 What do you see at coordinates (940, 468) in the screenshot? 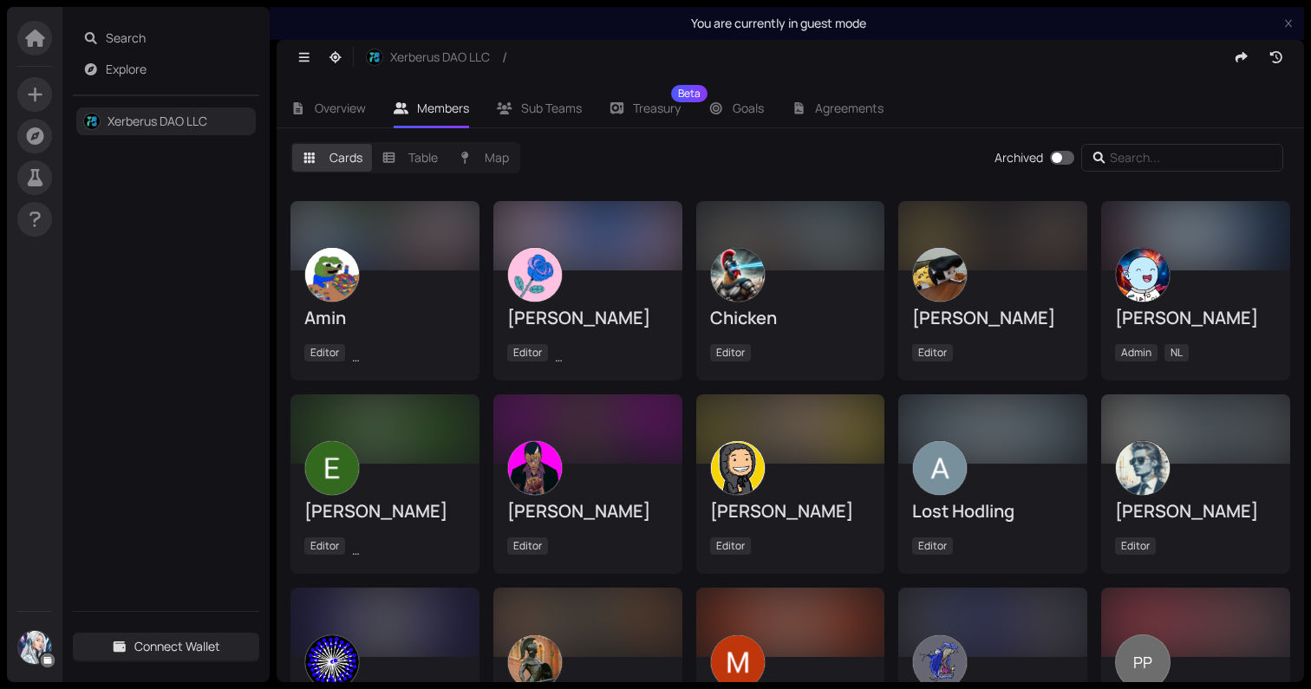
I see `img: ACg8ocLYGb2gjaqZAdgLW_ib3rDLAa4udZv_yKG2VVJ8Ky-eMBypKA=s500` at bounding box center [940, 468].